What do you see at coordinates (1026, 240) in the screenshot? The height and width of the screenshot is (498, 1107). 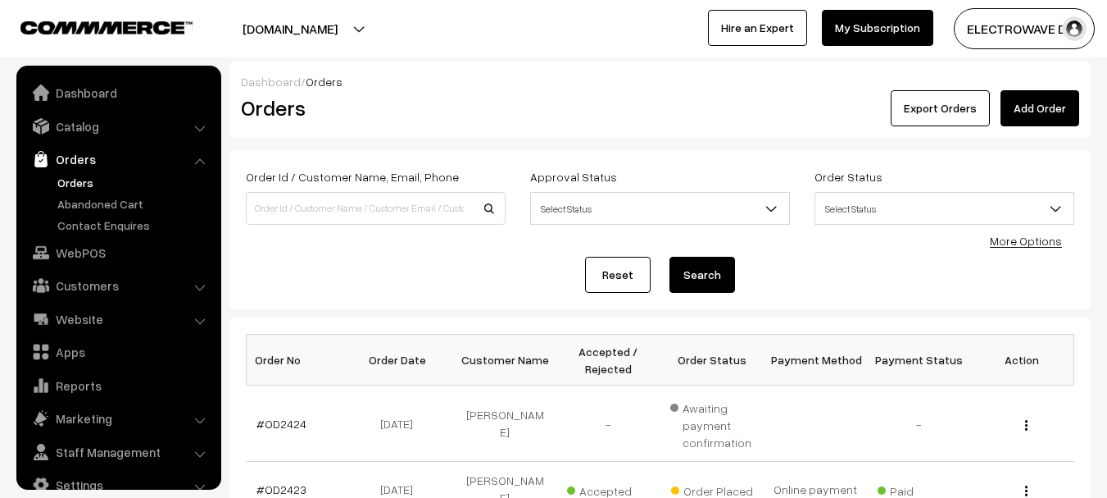 I see `a: More Options` at bounding box center [1026, 240].